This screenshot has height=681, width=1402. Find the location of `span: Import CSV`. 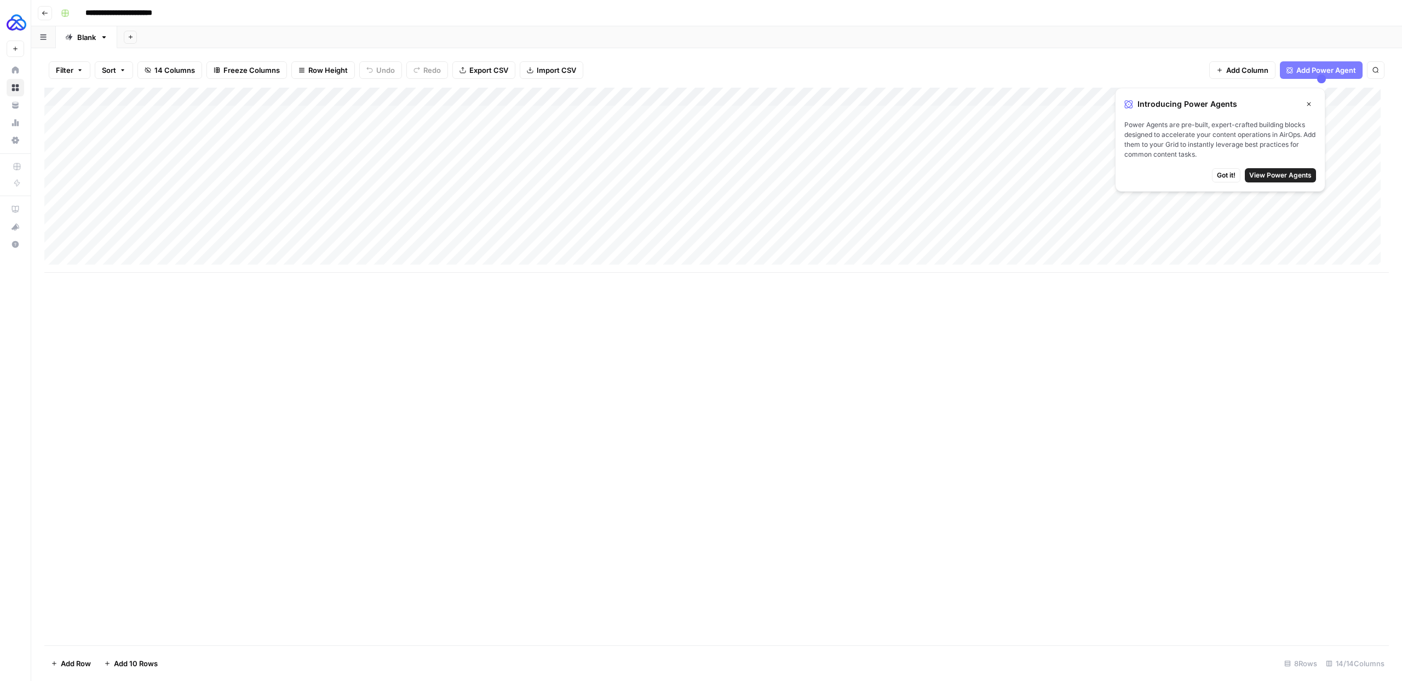

span: Import CSV is located at coordinates (557, 70).